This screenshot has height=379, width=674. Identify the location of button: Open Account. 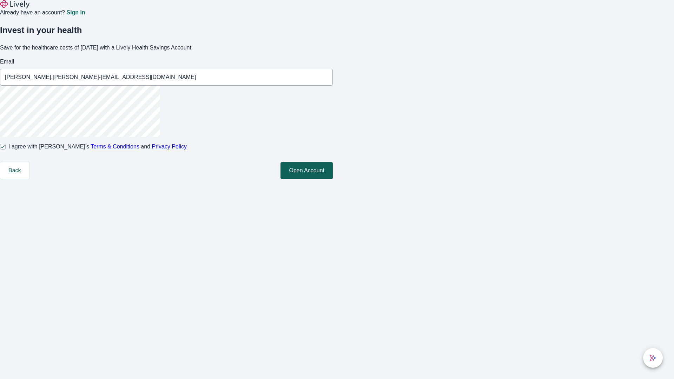
(307, 171).